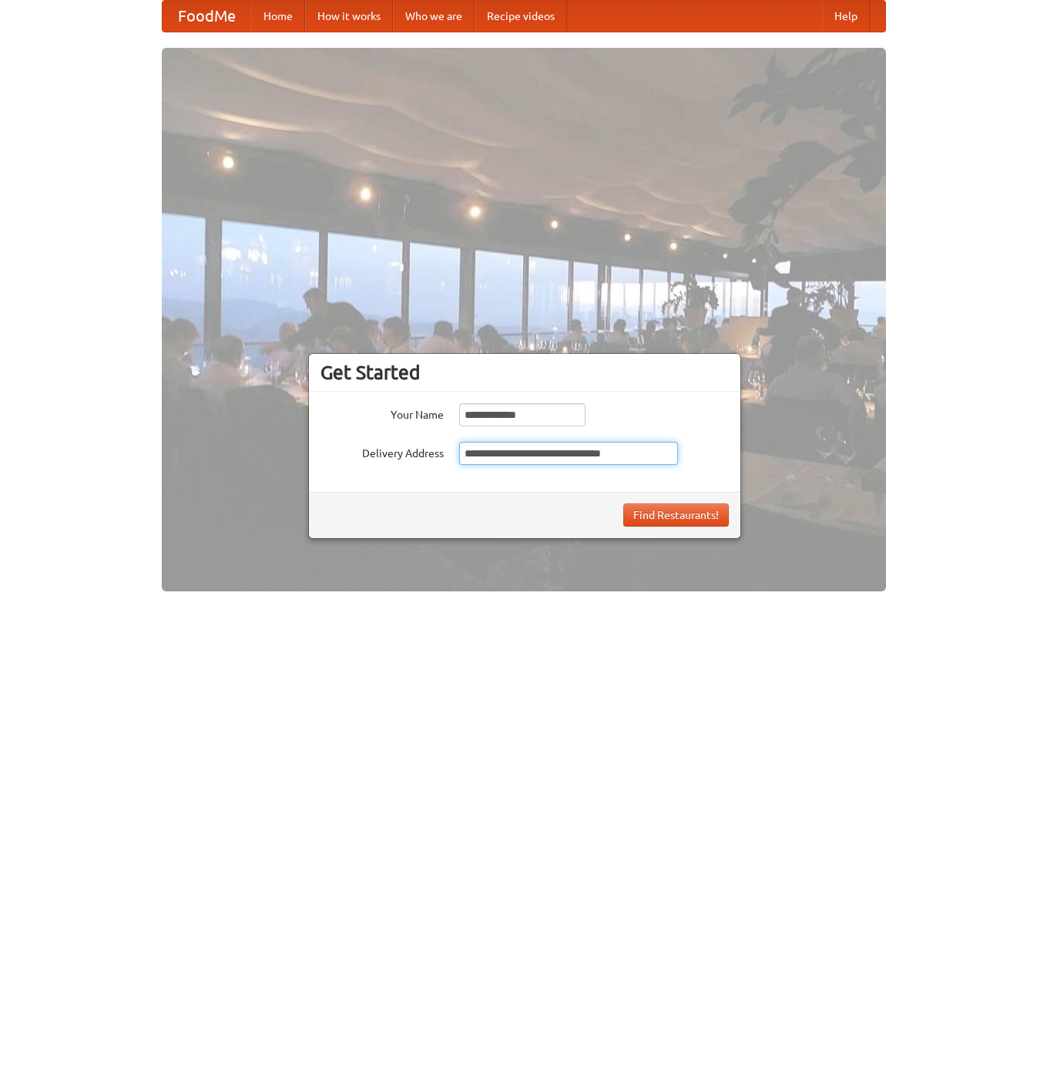  I want to click on label: Delivery Address, so click(382, 451).